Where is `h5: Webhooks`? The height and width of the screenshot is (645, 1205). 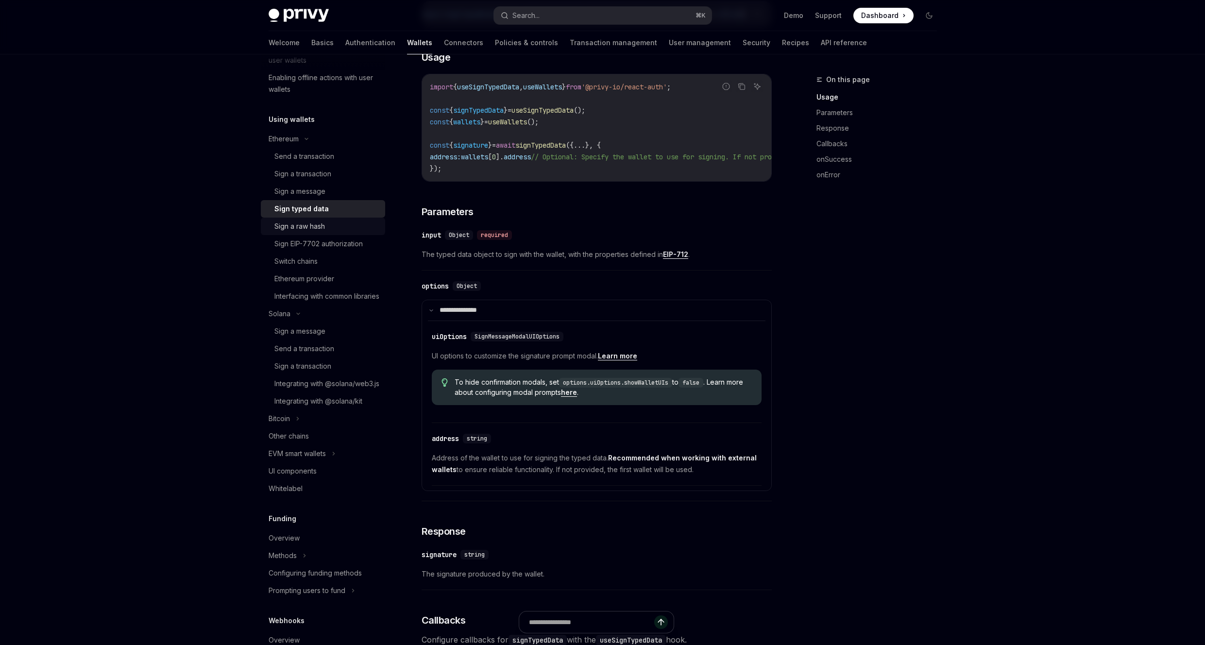 h5: Webhooks is located at coordinates (287, 621).